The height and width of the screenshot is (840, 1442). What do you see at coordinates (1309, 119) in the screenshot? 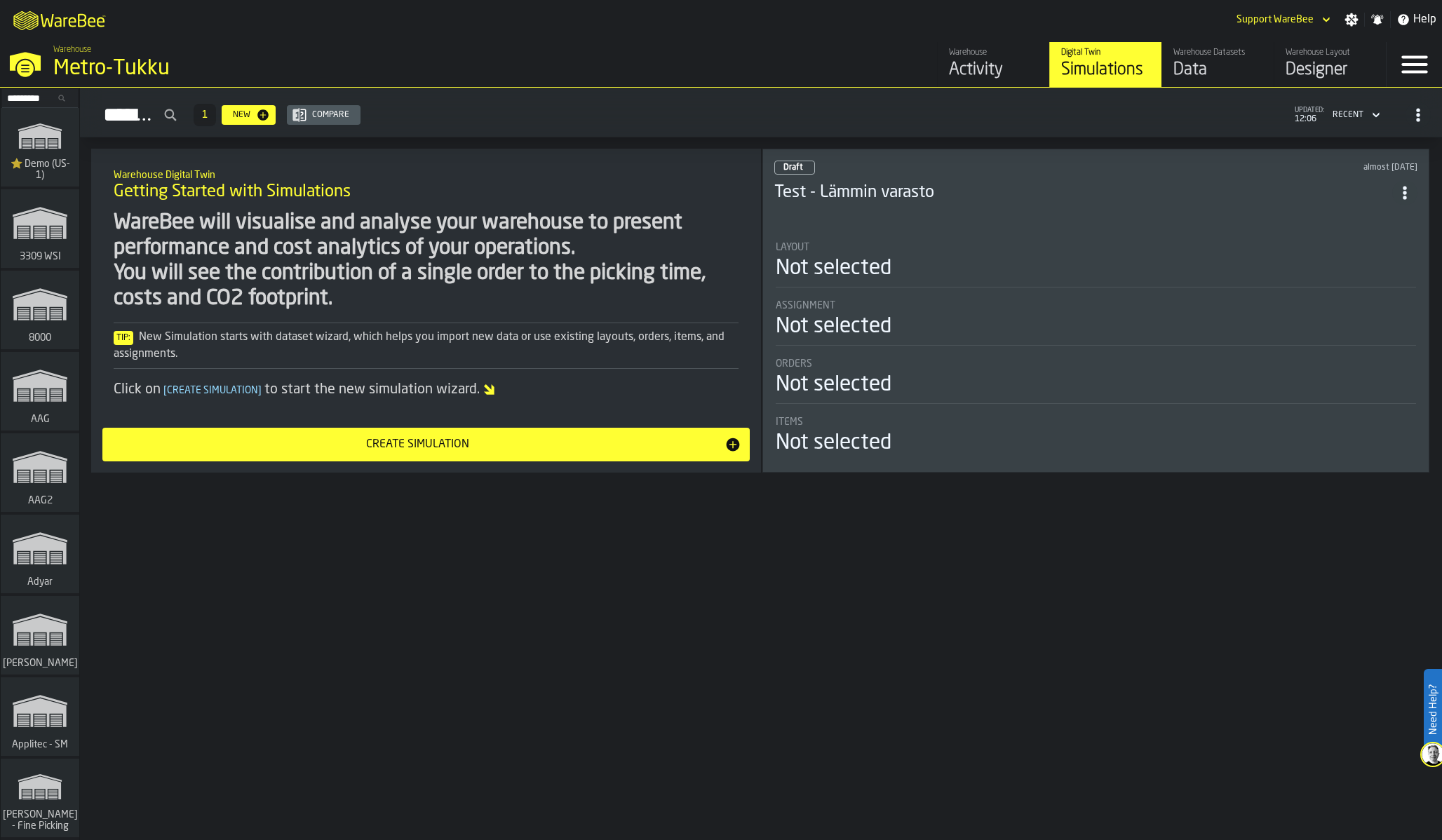
I see `span: 12:06` at bounding box center [1309, 119].